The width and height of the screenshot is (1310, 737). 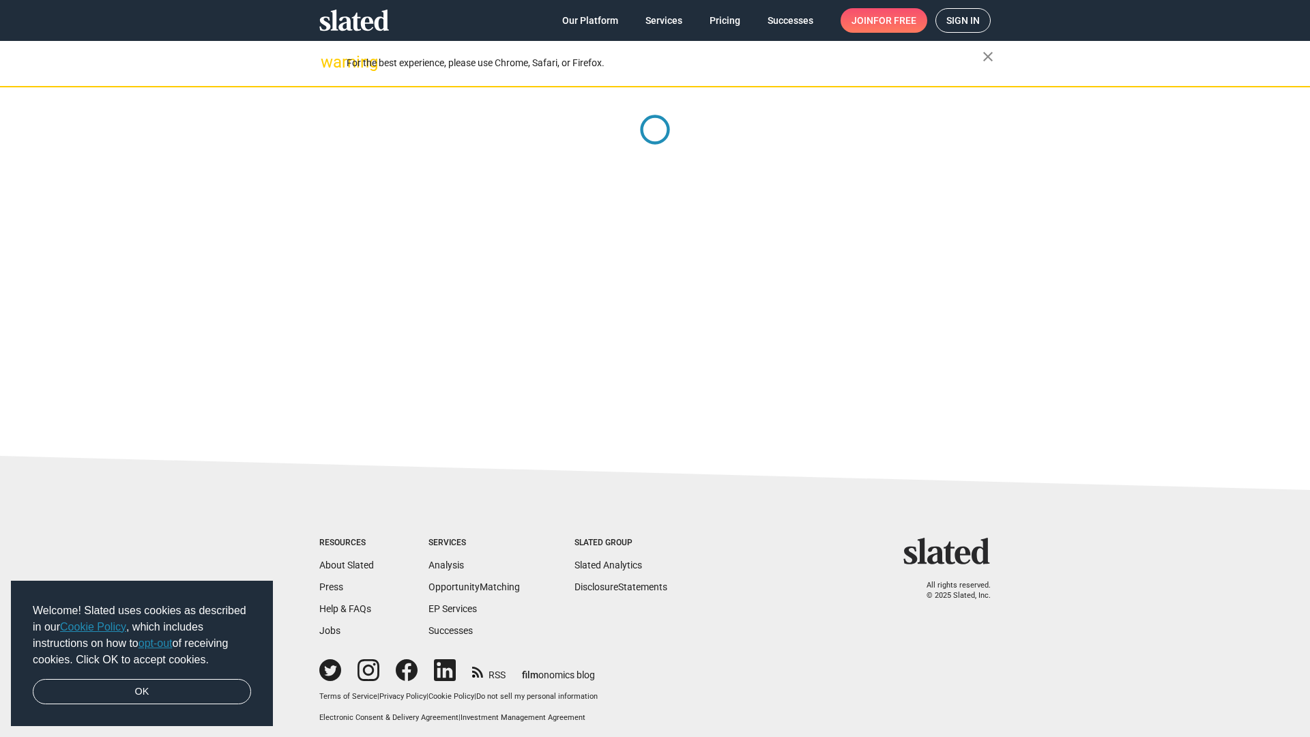 What do you see at coordinates (348, 696) in the screenshot?
I see `a: Terms of Service` at bounding box center [348, 696].